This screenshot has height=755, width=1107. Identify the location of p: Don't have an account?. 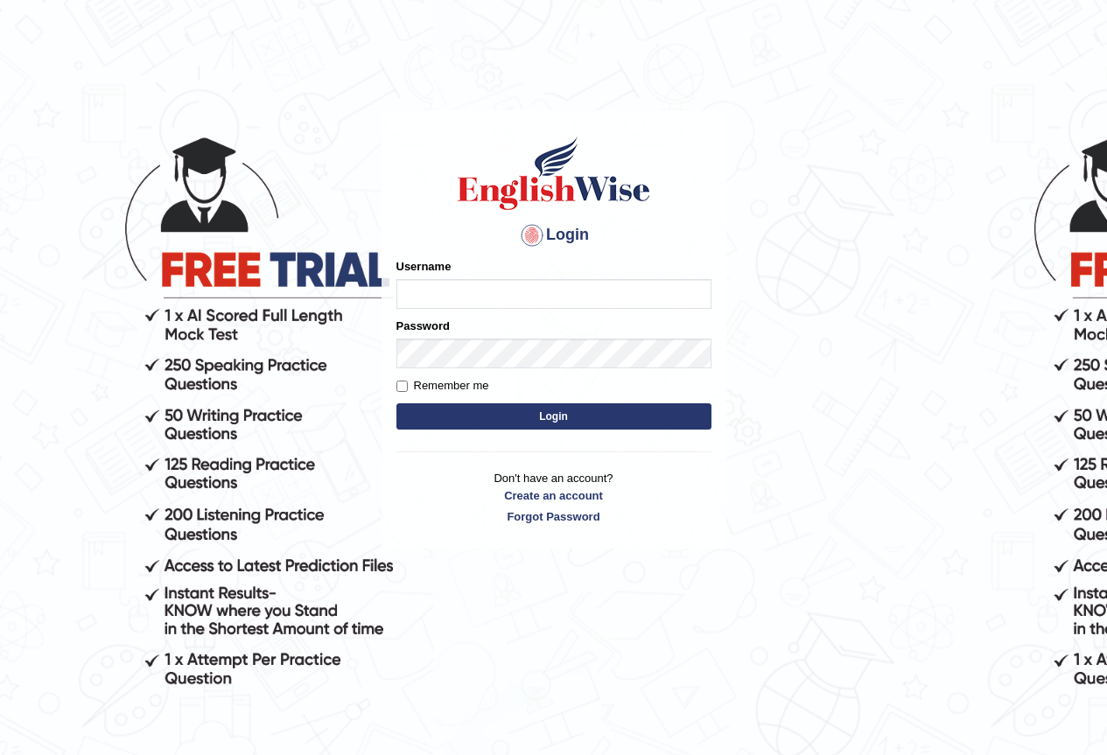
(554, 497).